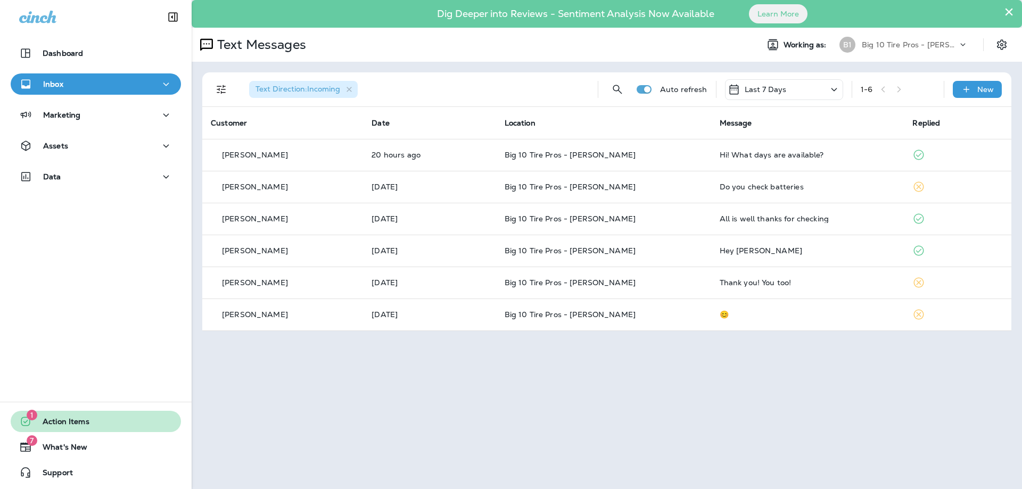 The image size is (1022, 489). I want to click on div: 1 - 6, so click(867, 89).